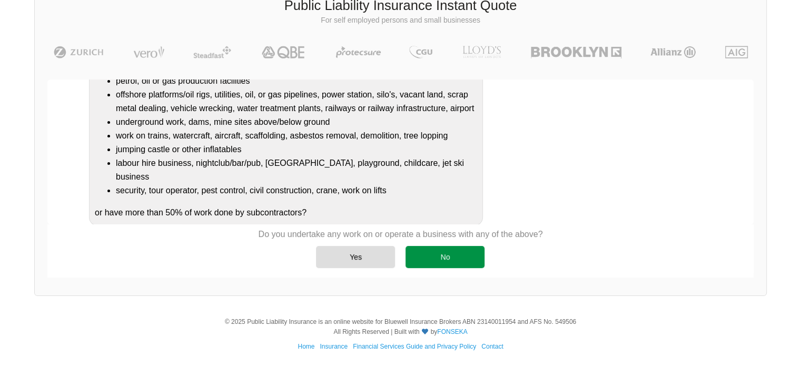  What do you see at coordinates (736, 52) in the screenshot?
I see `img: AIG | Public Liability Insurance` at bounding box center [736, 52].